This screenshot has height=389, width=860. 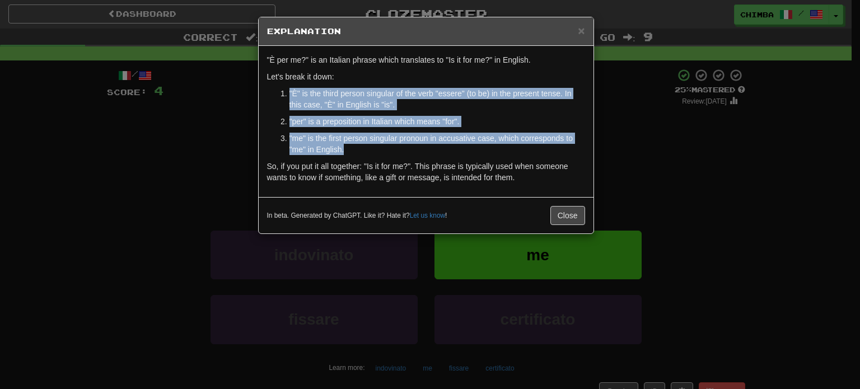 What do you see at coordinates (437, 122) in the screenshot?
I see `p: "per" is a preposition in Italian which means "for".` at bounding box center [437, 122].